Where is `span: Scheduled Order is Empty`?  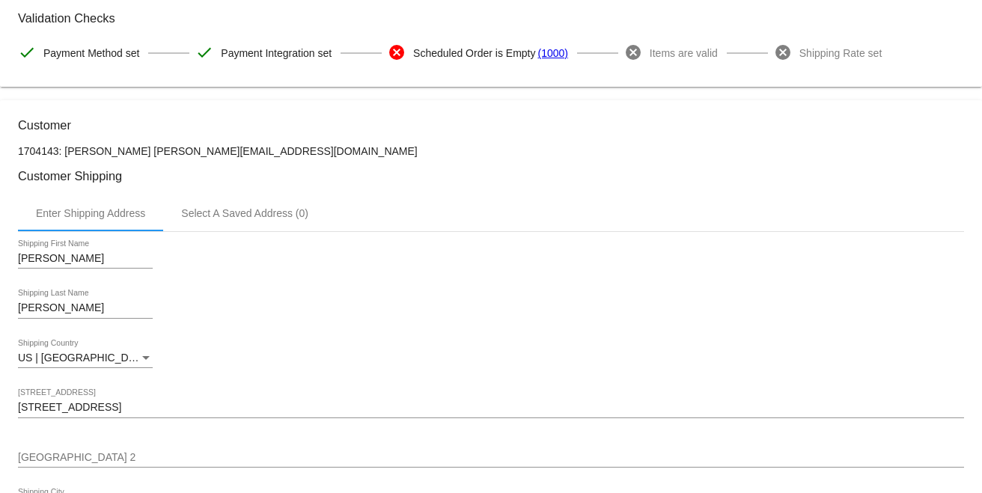
span: Scheduled Order is Empty is located at coordinates (474, 53).